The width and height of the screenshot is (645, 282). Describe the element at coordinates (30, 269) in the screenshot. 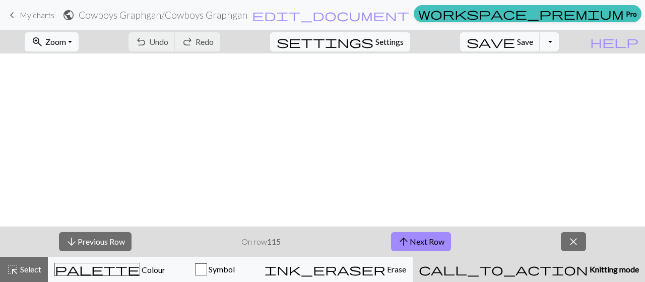

I see `span: Select` at that location.